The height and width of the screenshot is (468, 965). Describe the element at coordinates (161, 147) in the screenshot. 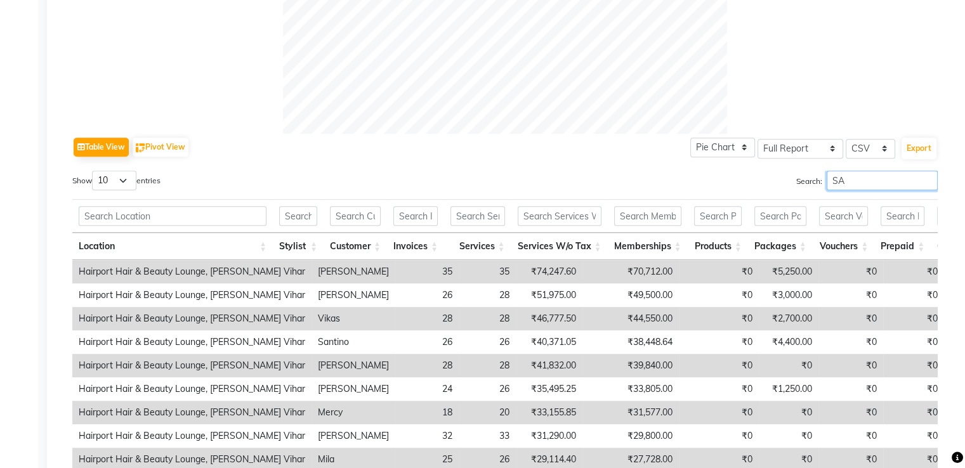

I see `button: Pivot View` at that location.